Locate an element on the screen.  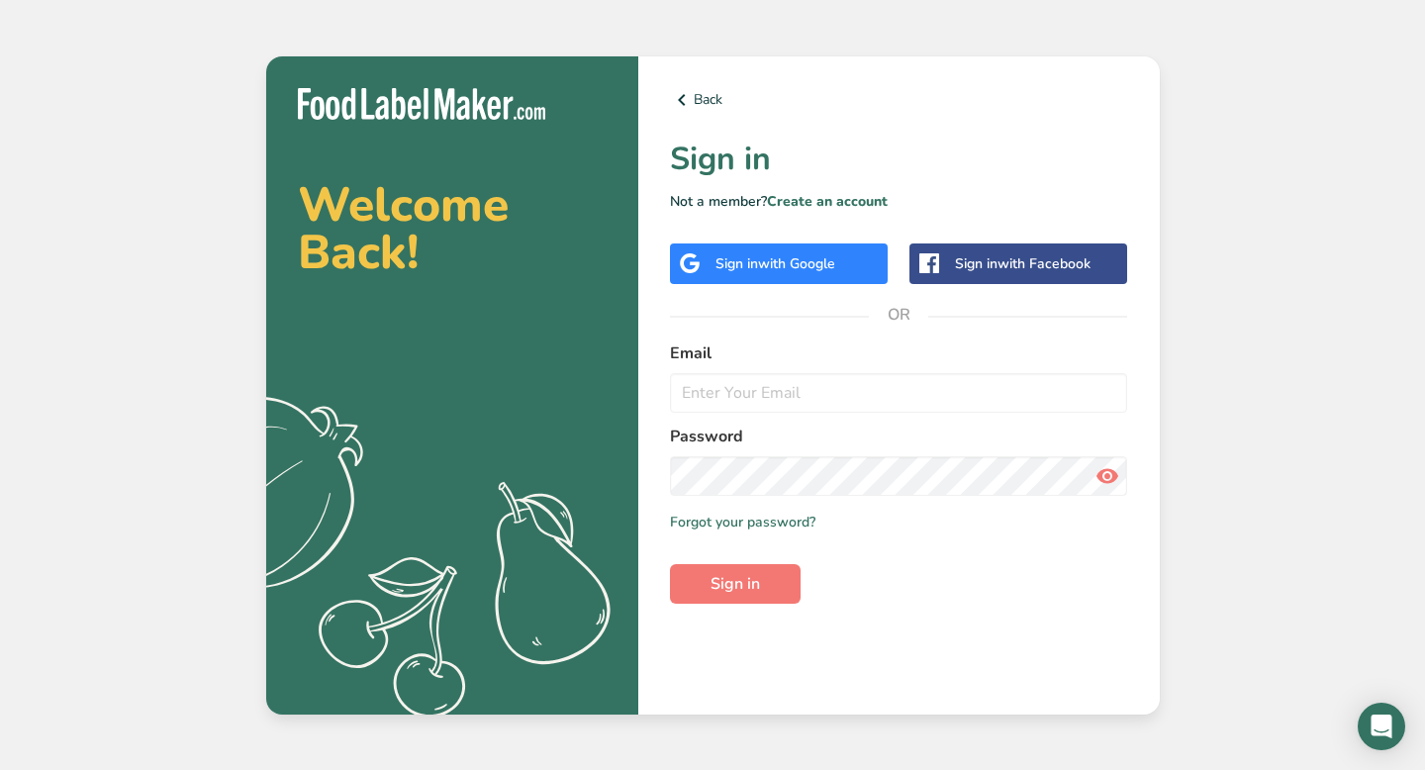
a: Create an account is located at coordinates (827, 201).